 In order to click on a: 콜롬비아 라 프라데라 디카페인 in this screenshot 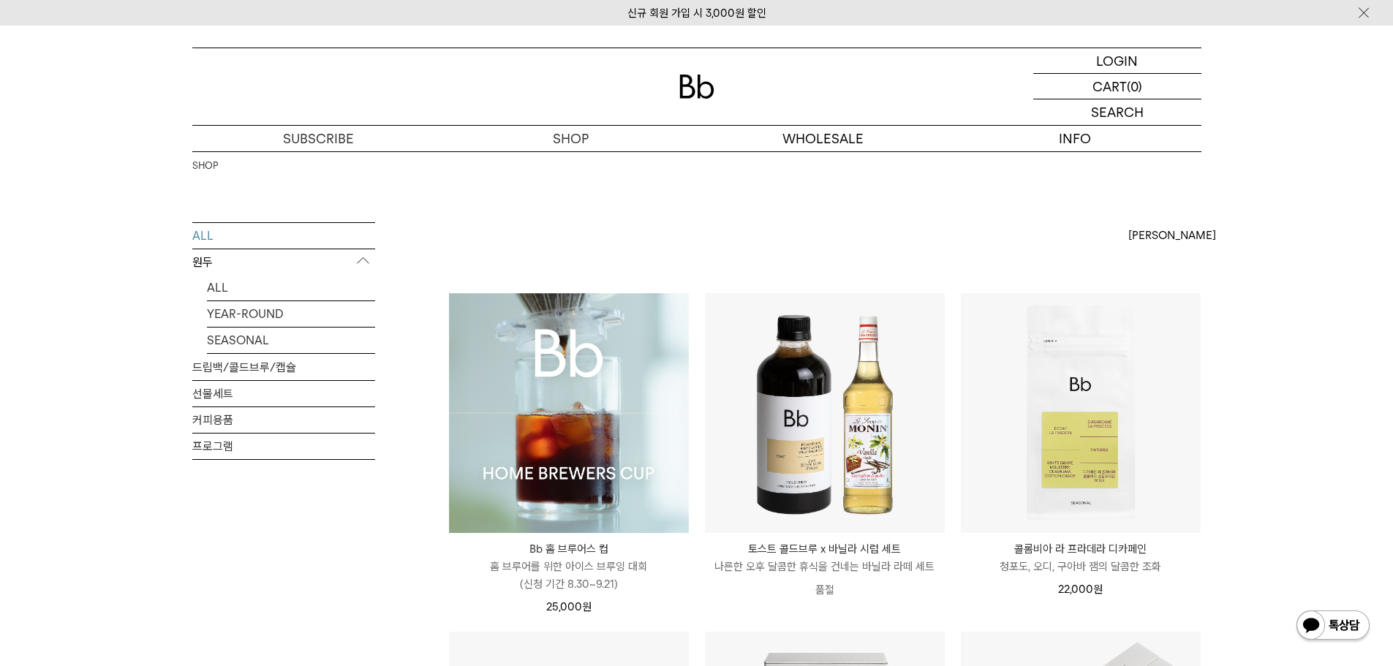, I will do `click(1081, 413)`.